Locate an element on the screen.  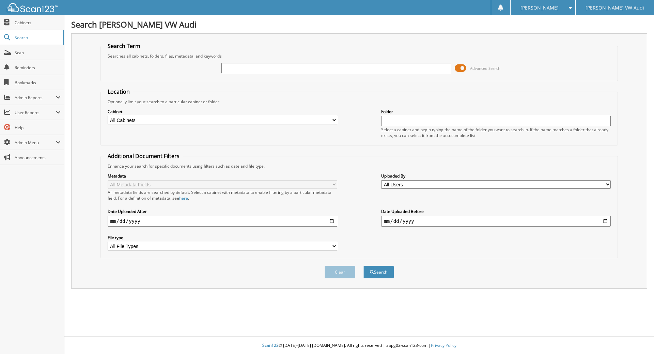
label: Date Uploaded Before is located at coordinates (496, 211).